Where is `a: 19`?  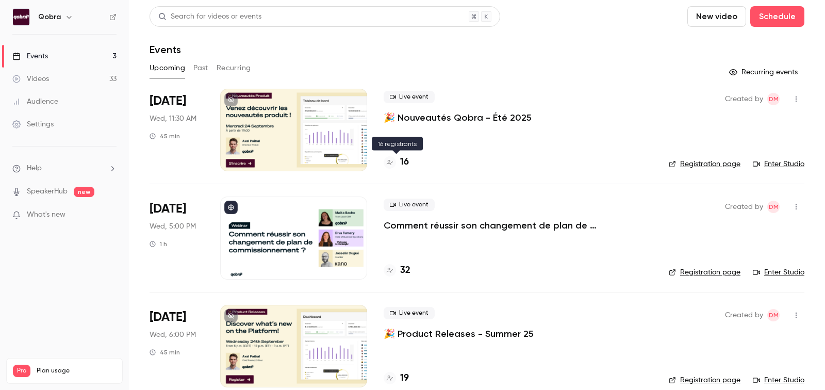 a: 19 is located at coordinates (396, 378).